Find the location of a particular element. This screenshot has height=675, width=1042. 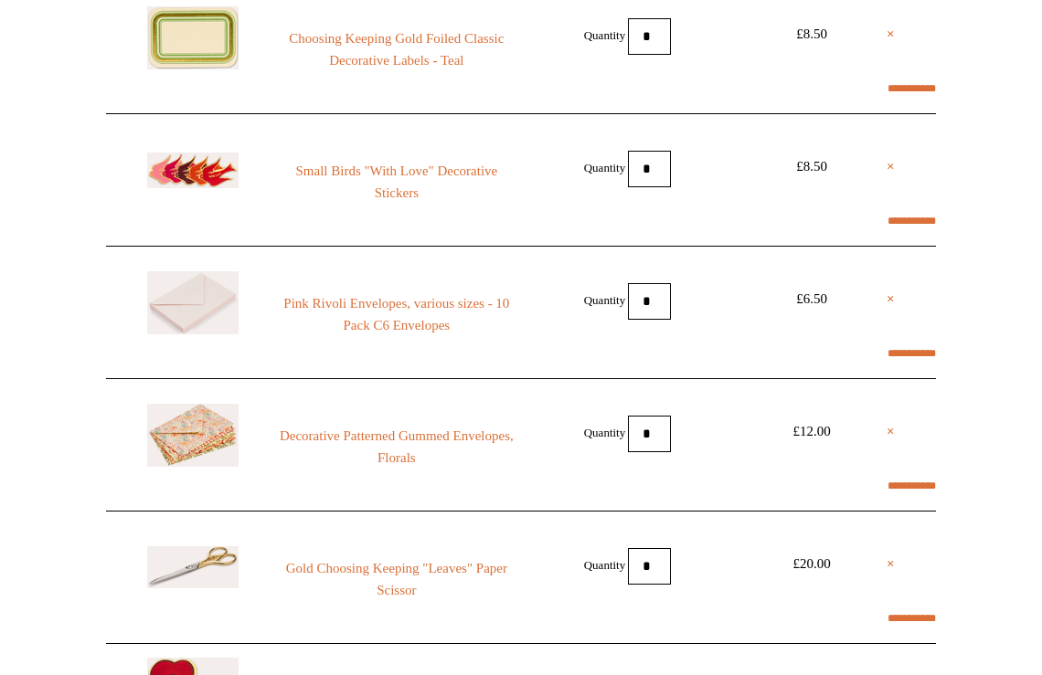

div: £6.50 is located at coordinates (812, 299).